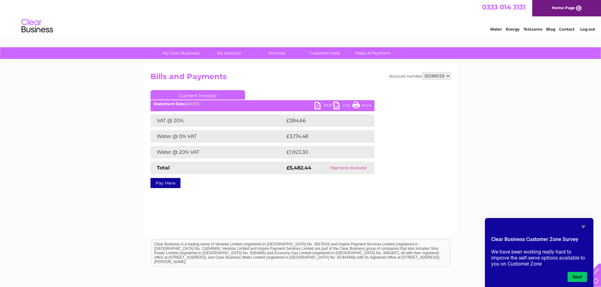  Describe the element at coordinates (343, 106) in the screenshot. I see `a: CSV` at that location.